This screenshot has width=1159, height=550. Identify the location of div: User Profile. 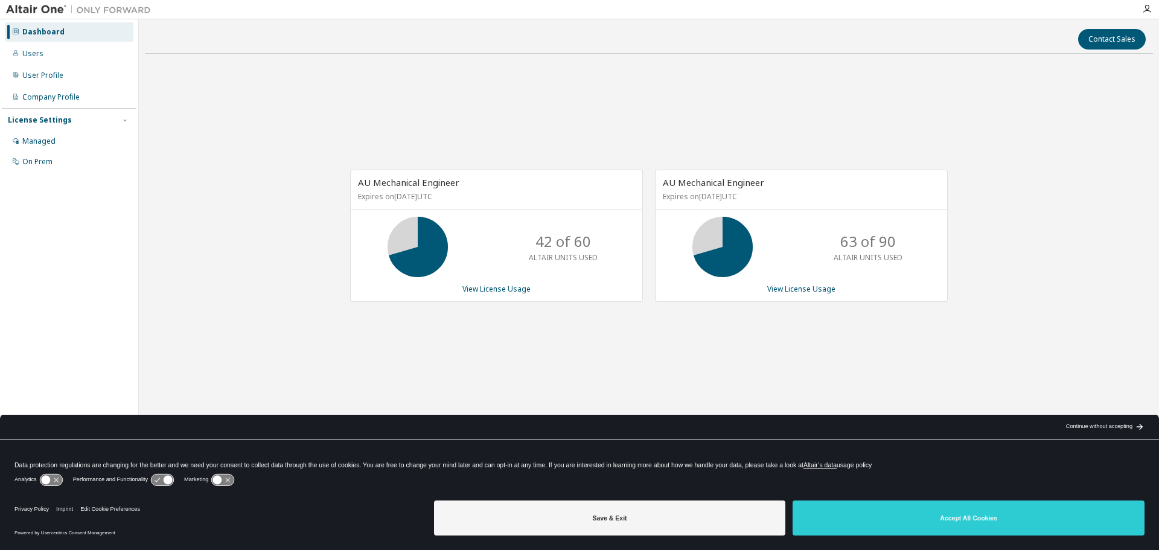
(43, 75).